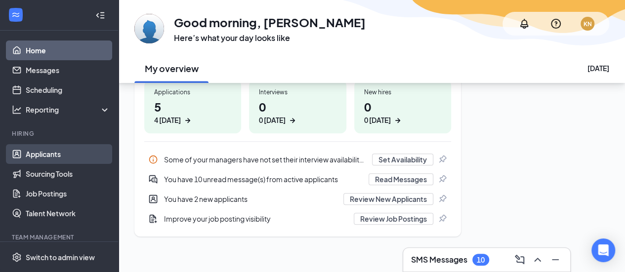  Describe the element at coordinates (153, 219) in the screenshot. I see `svg: DocumentAdd` at that location.